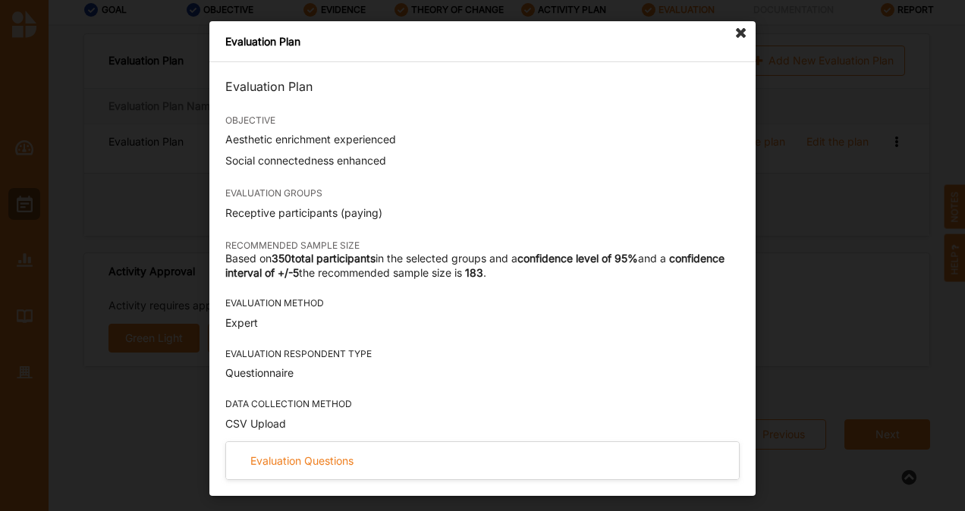 The image size is (965, 511). What do you see at coordinates (483, 373) in the screenshot?
I see `div: Questionnaire` at bounding box center [483, 373].